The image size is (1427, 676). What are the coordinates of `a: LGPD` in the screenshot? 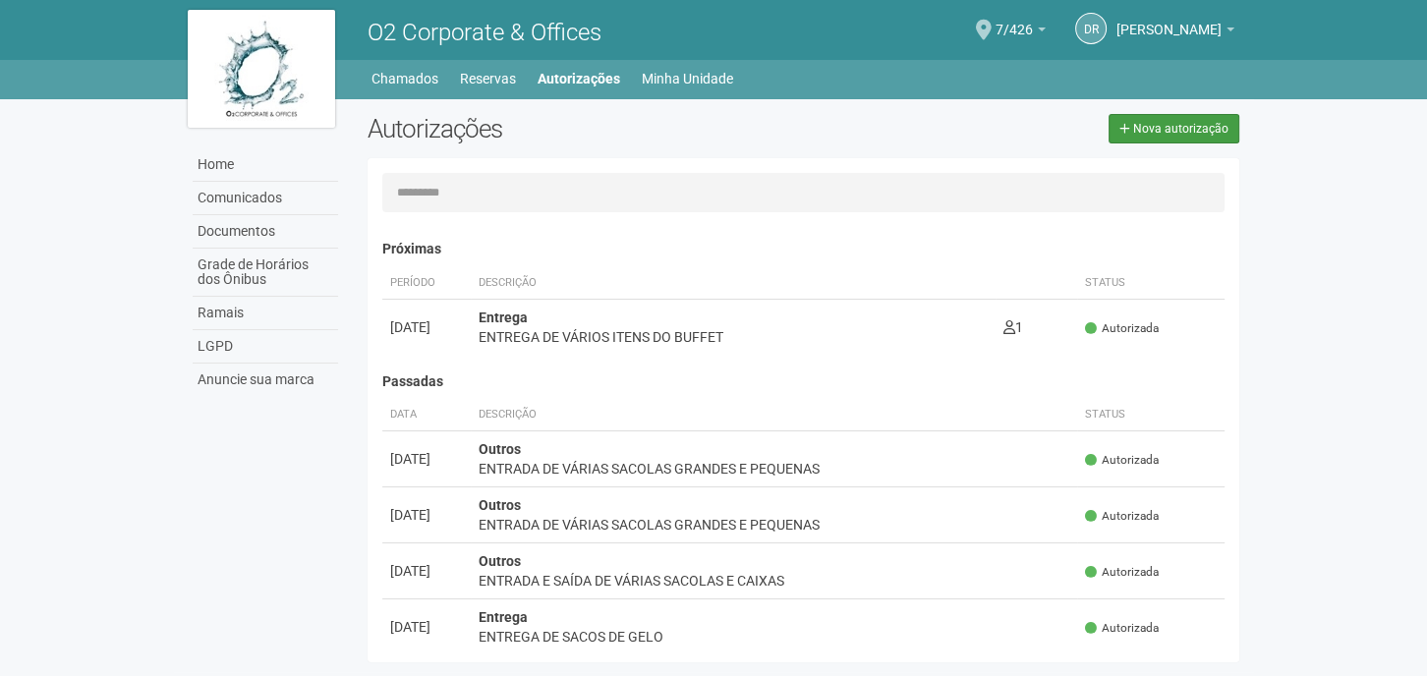 It's located at (265, 347).